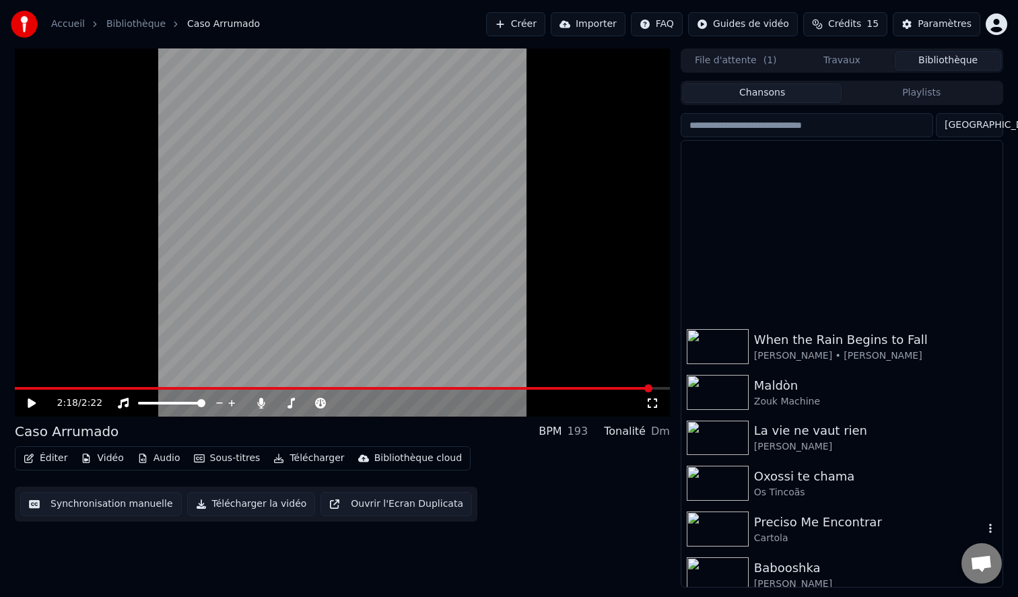 The image size is (1018, 597). What do you see at coordinates (945, 24) in the screenshot?
I see `div: Paramètres` at bounding box center [945, 24].